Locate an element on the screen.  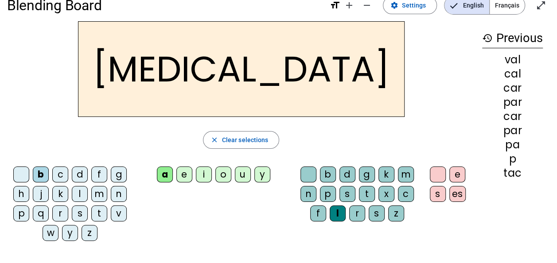
div: o is located at coordinates (223, 174).